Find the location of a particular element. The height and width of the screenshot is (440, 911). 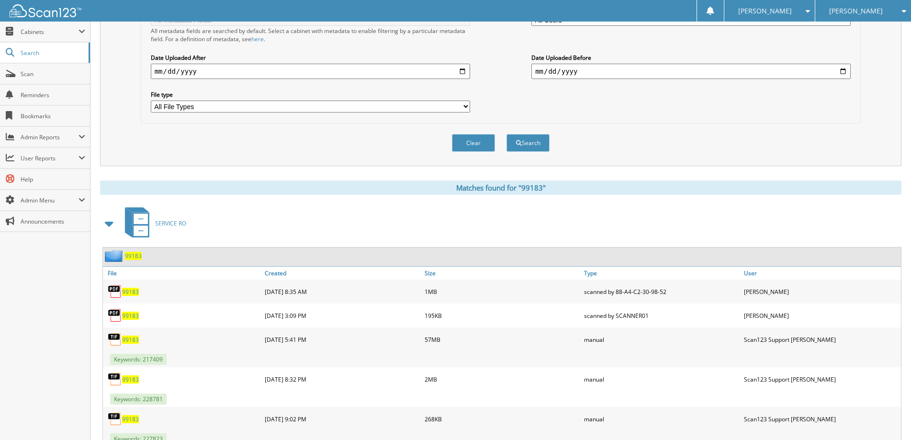

a: File is located at coordinates (182, 273).